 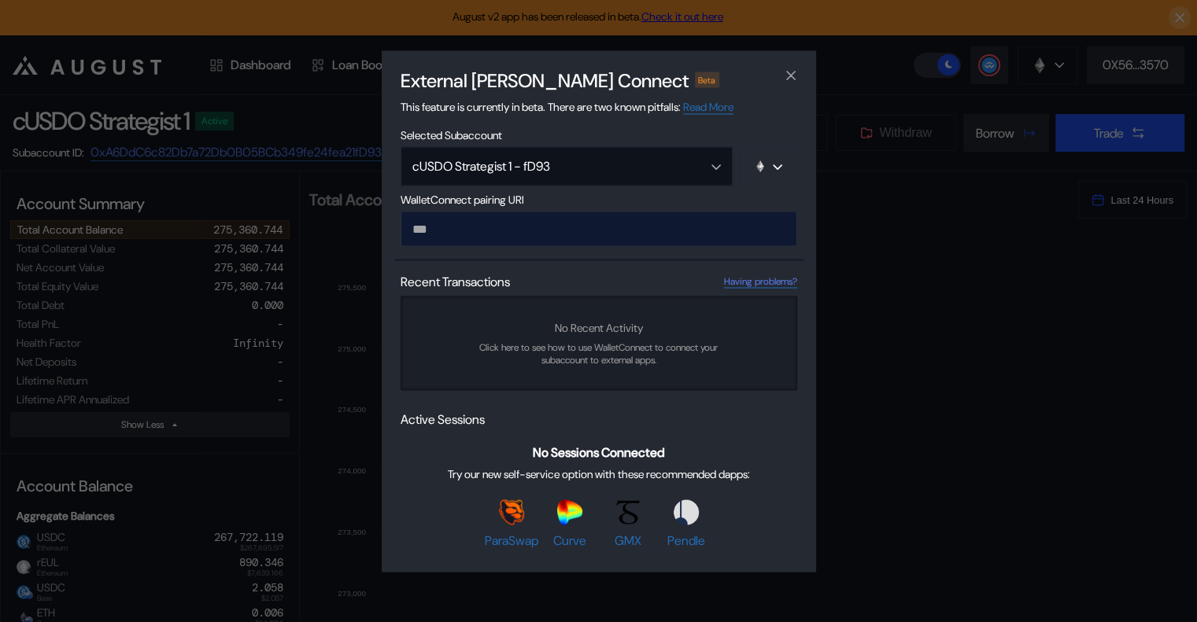 I want to click on span: Selected Subaccount, so click(x=599, y=135).